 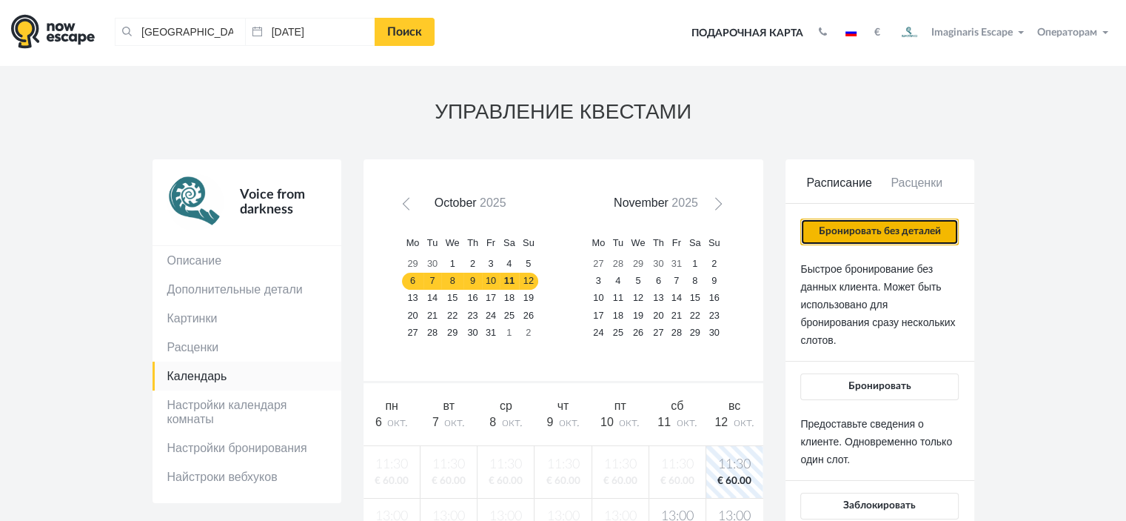 I want to click on button: Операторам, so click(x=1074, y=33).